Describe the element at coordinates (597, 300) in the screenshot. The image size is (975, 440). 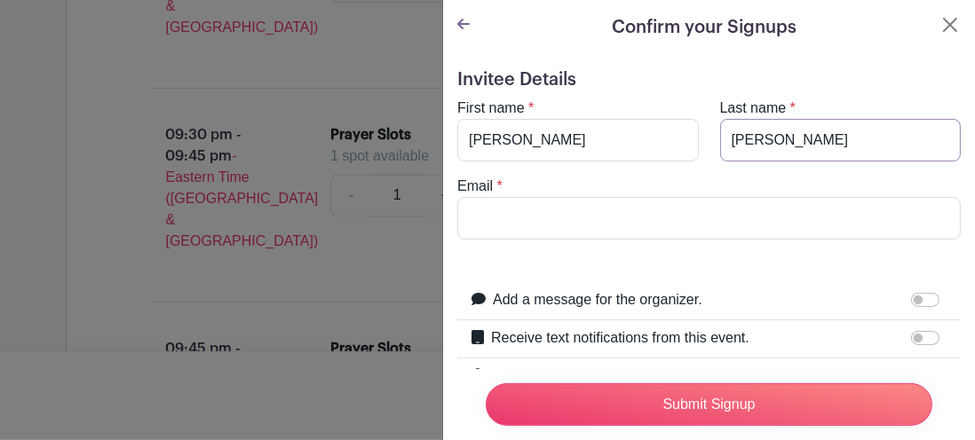
I see `label: Add a message for the organizer.` at that location.